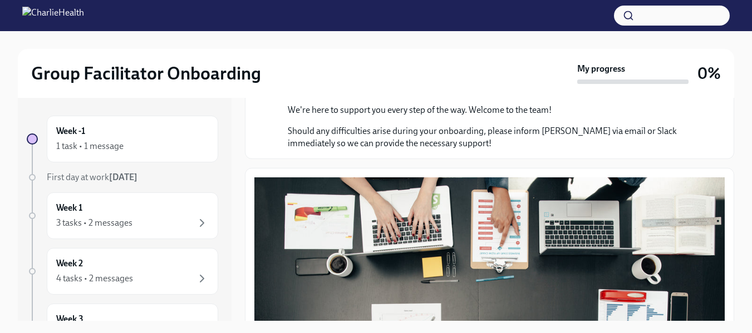  What do you see at coordinates (601, 69) in the screenshot?
I see `strong: My progress` at bounding box center [601, 69].